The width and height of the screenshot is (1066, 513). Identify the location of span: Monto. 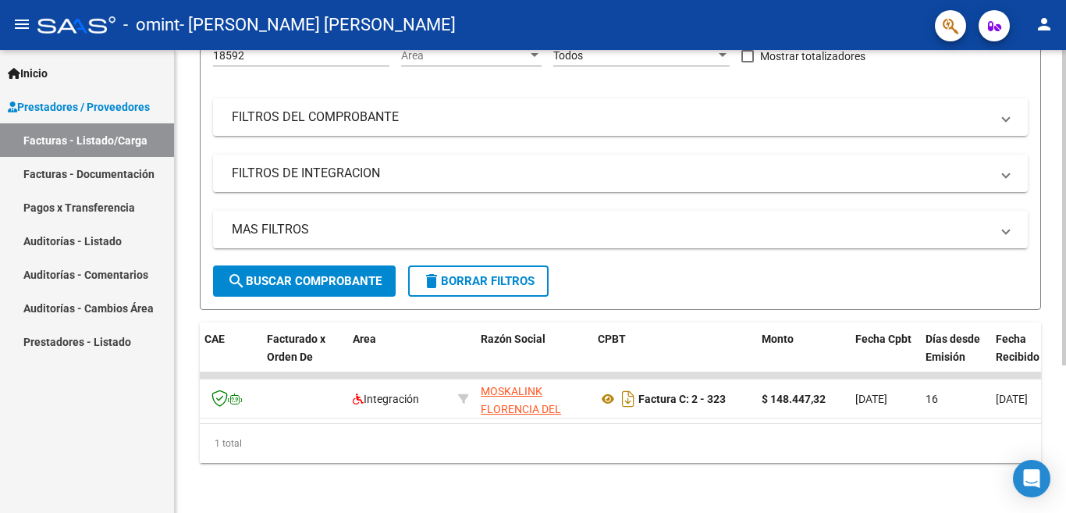
(777, 339).